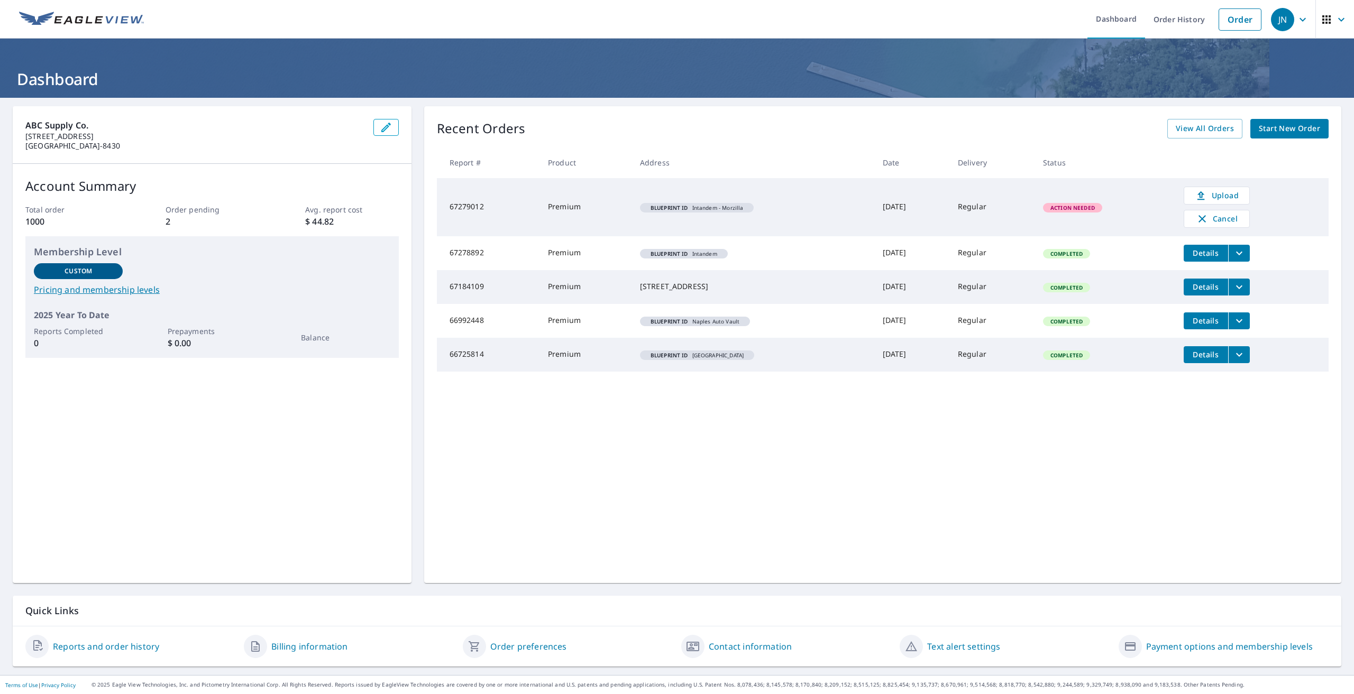 Image resolution: width=1354 pixels, height=694 pixels. I want to click on p: Order pending, so click(212, 209).